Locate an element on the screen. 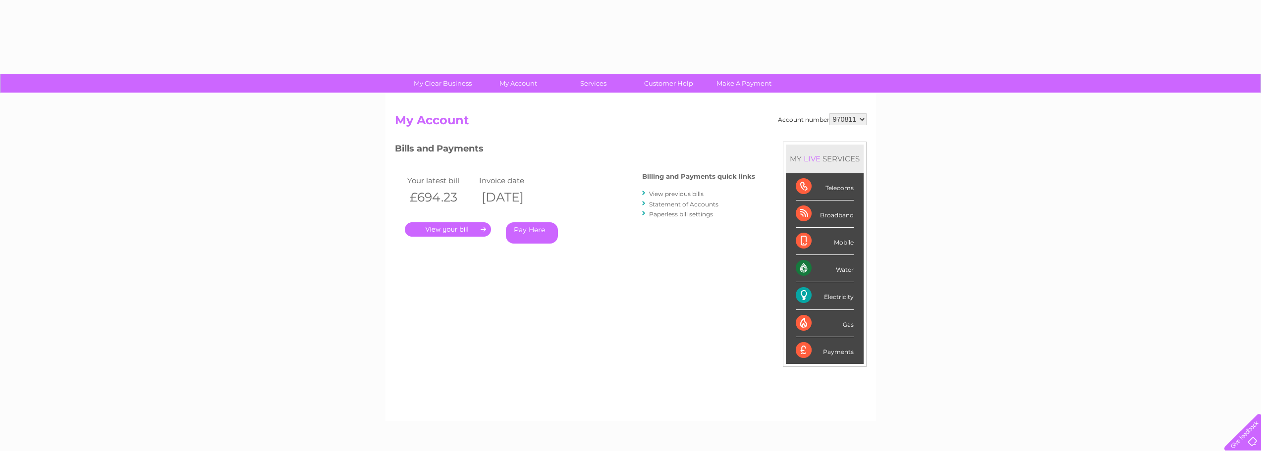 Image resolution: width=1261 pixels, height=451 pixels. div: Water is located at coordinates (825, 269).